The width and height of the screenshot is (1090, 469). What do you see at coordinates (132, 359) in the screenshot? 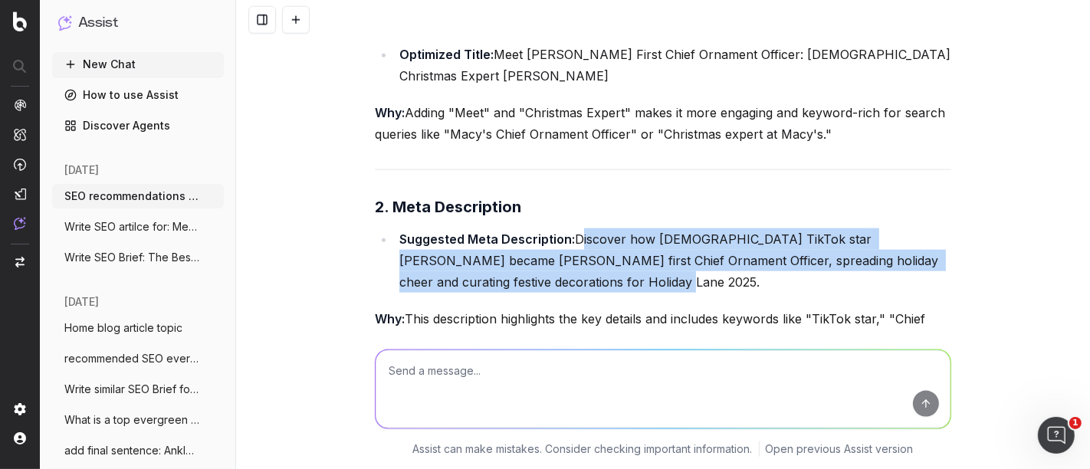
I see `span: recommended SEO evergreen blog articles` at bounding box center [132, 359].